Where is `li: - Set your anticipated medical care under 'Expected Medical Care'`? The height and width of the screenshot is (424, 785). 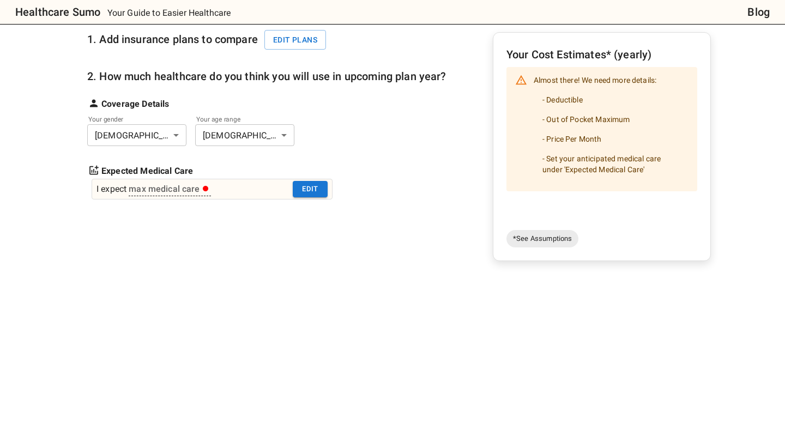 li: - Set your anticipated medical care under 'Expected Medical Care' is located at coordinates (611, 164).